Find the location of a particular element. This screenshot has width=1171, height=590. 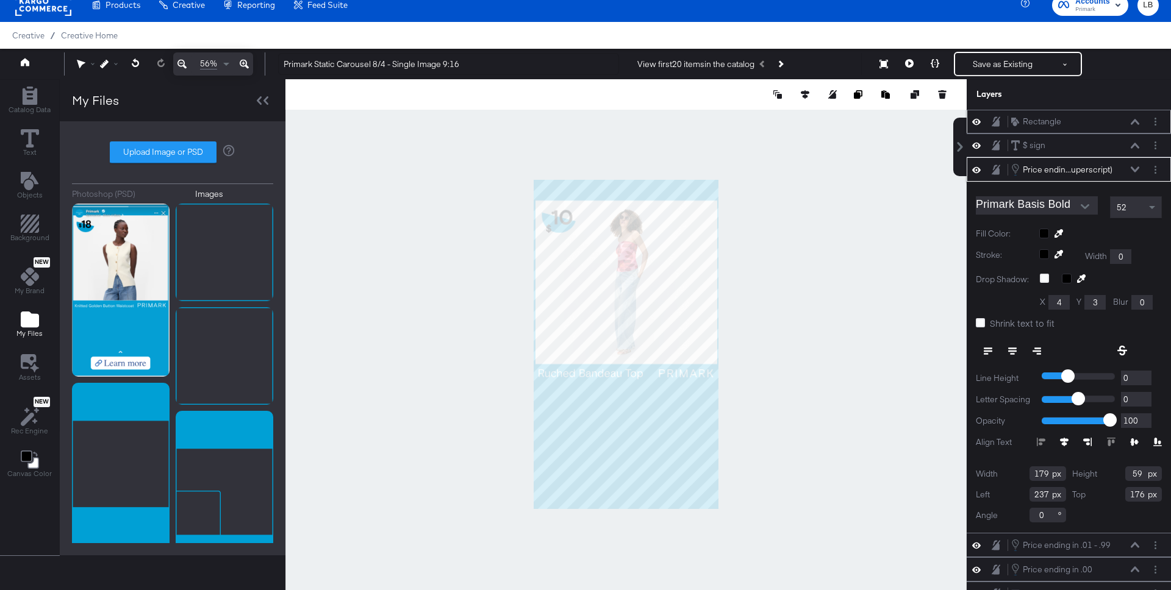

div: $ sign is located at coordinates (1034, 145).